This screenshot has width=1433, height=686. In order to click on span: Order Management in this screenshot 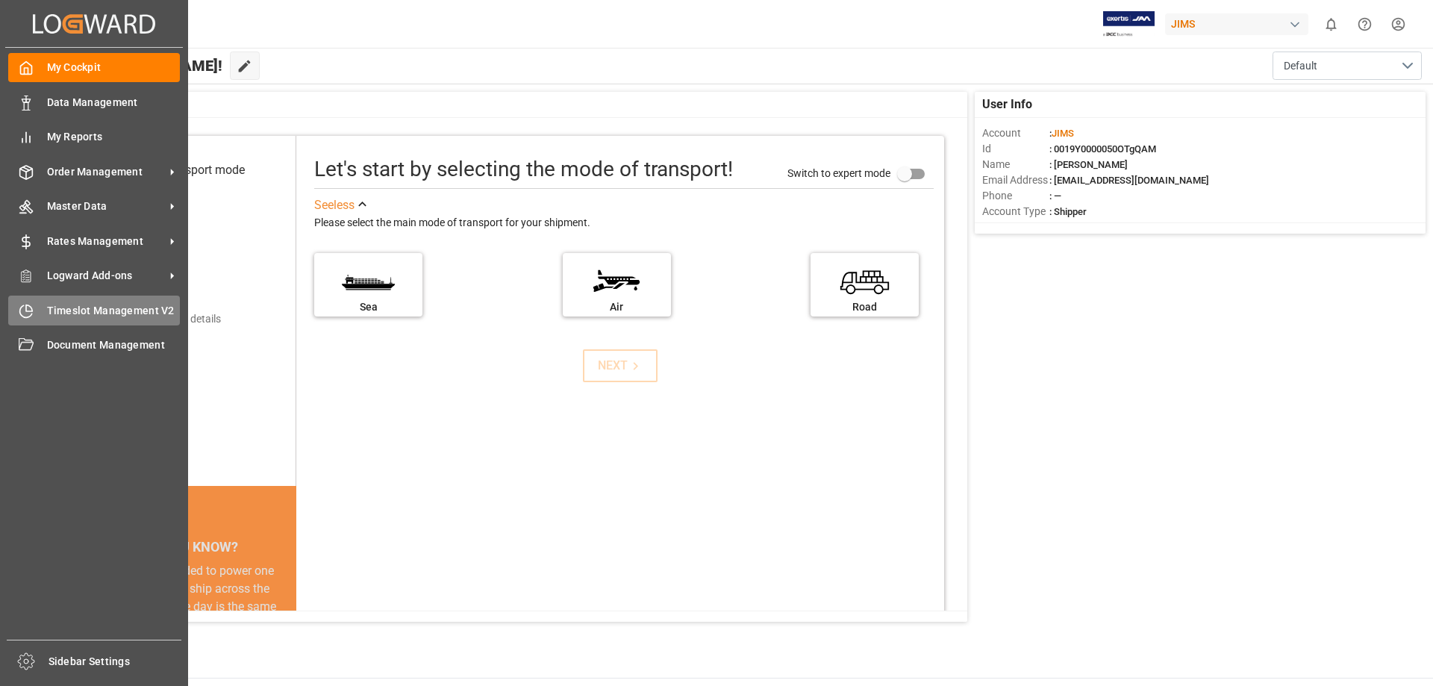, I will do `click(106, 172)`.